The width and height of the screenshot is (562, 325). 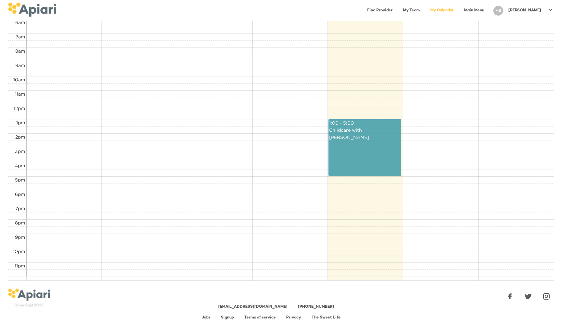 What do you see at coordinates (20, 222) in the screenshot?
I see `span: 8pm` at bounding box center [20, 222].